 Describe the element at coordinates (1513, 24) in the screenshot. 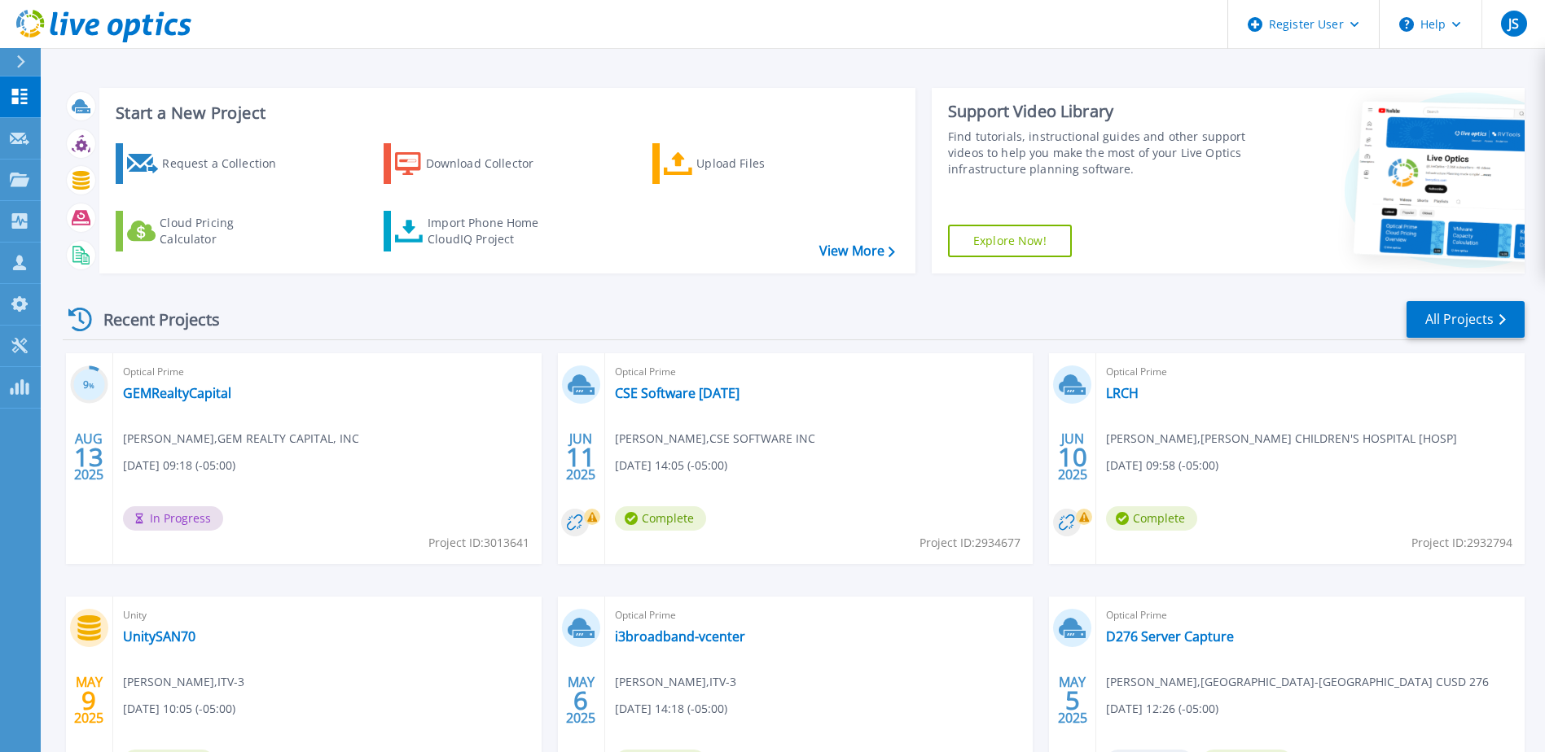

I see `span: JS` at that location.